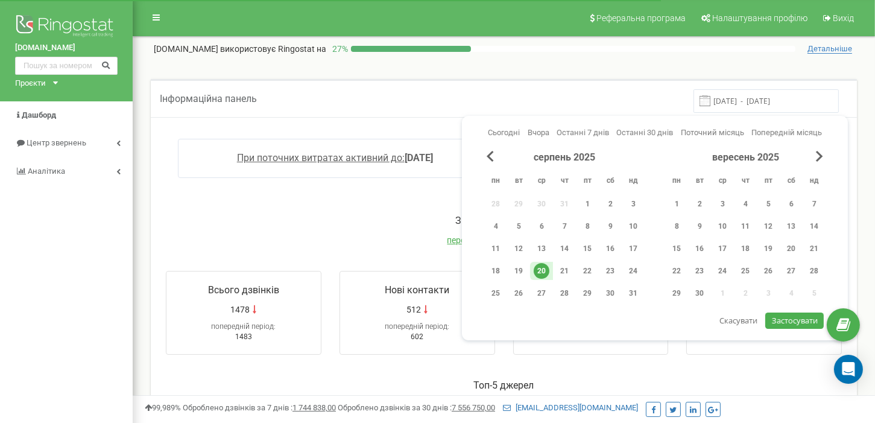  I want to click on div: вт 12 серп 2025 р., so click(518, 248).